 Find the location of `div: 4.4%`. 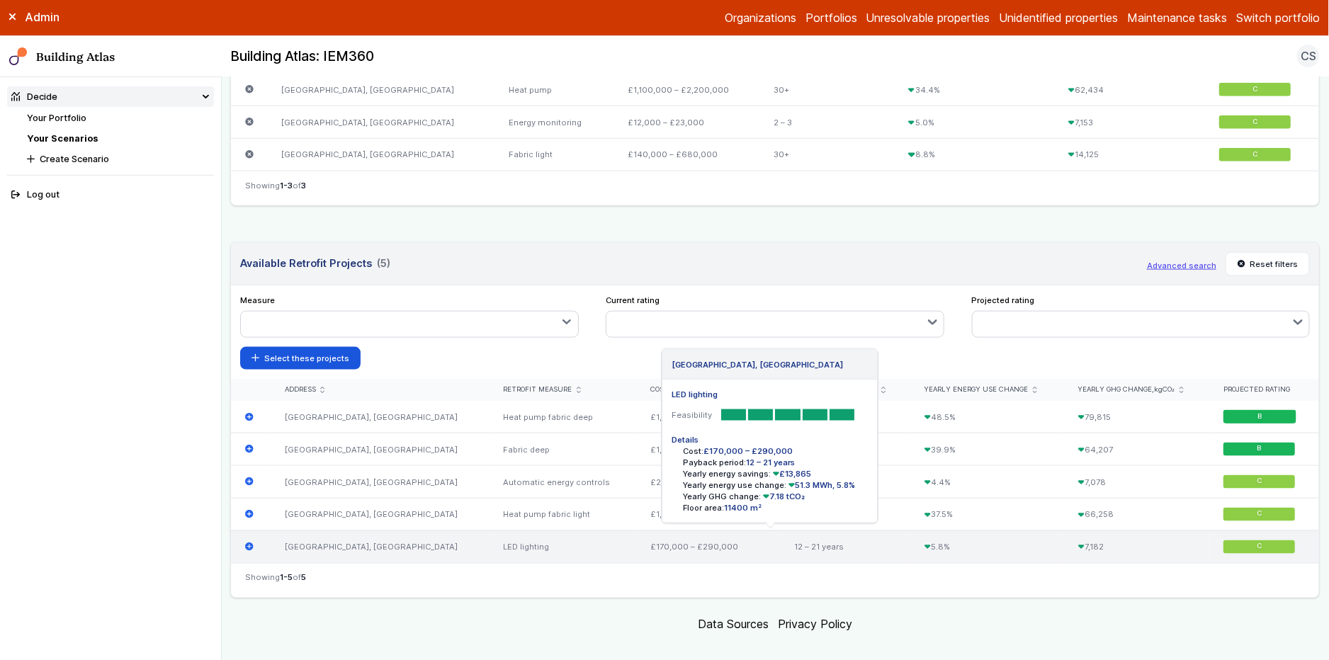

div: 4.4% is located at coordinates (988, 483).